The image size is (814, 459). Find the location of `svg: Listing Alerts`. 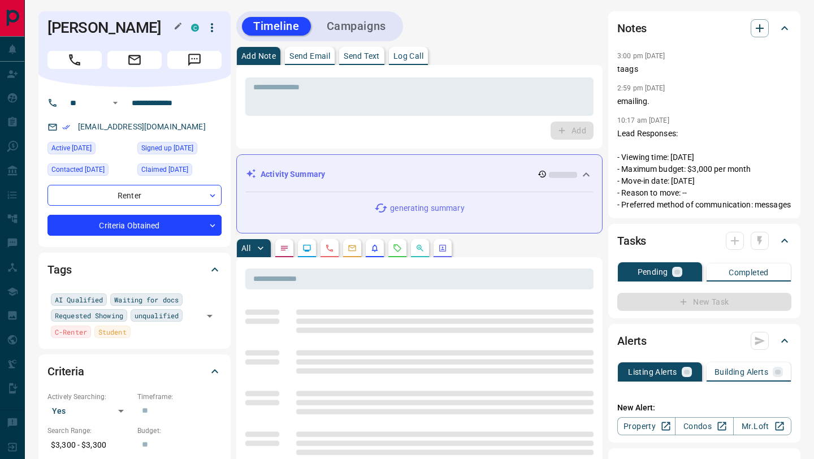

svg: Listing Alerts is located at coordinates (375, 248).